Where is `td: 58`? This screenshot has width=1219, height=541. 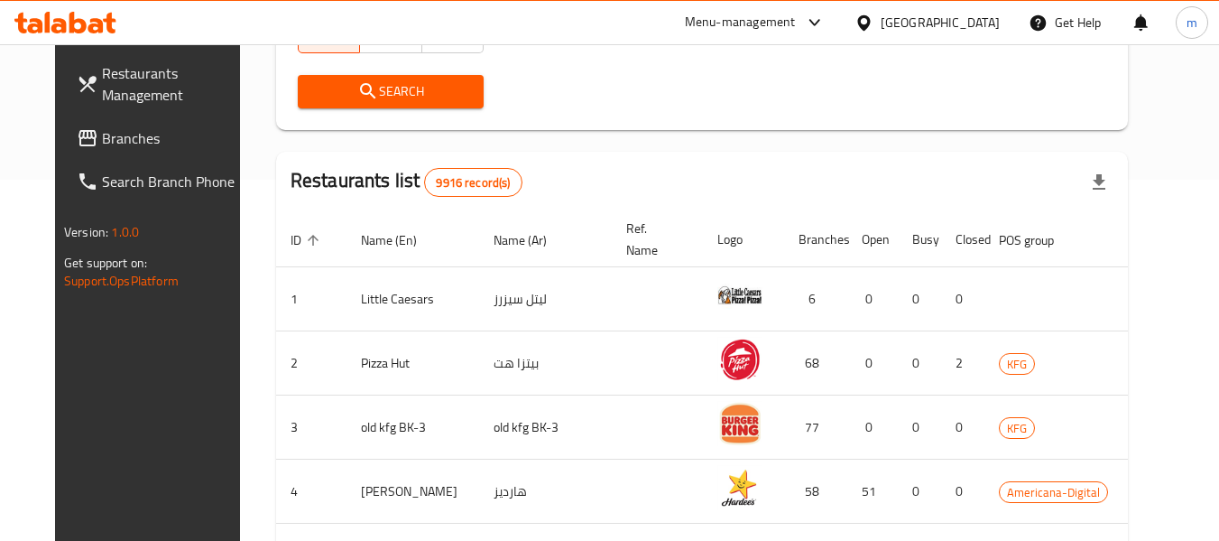
td: 58 is located at coordinates (816, 491).